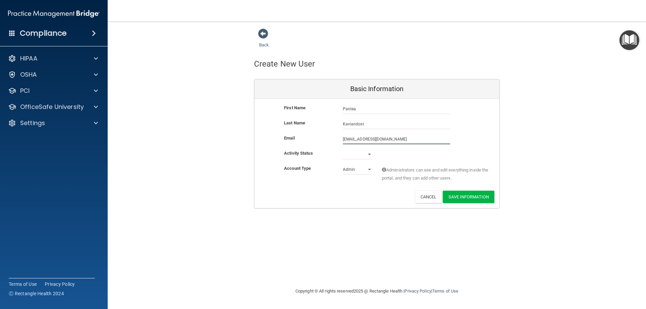 Image resolution: width=646 pixels, height=309 pixels. Describe the element at coordinates (377, 291) in the screenshot. I see `div: Copyright © All rights reserved 2025 @ Rectangle Health | |` at that location.